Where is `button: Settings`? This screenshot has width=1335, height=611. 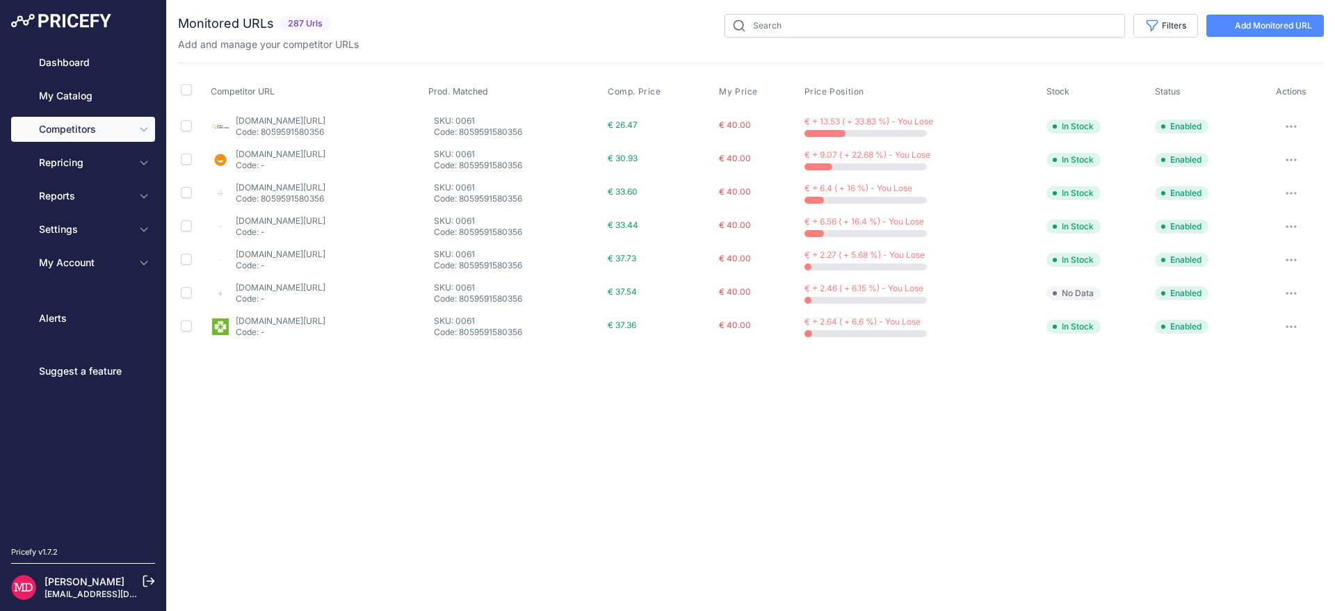
button: Settings is located at coordinates (83, 229).